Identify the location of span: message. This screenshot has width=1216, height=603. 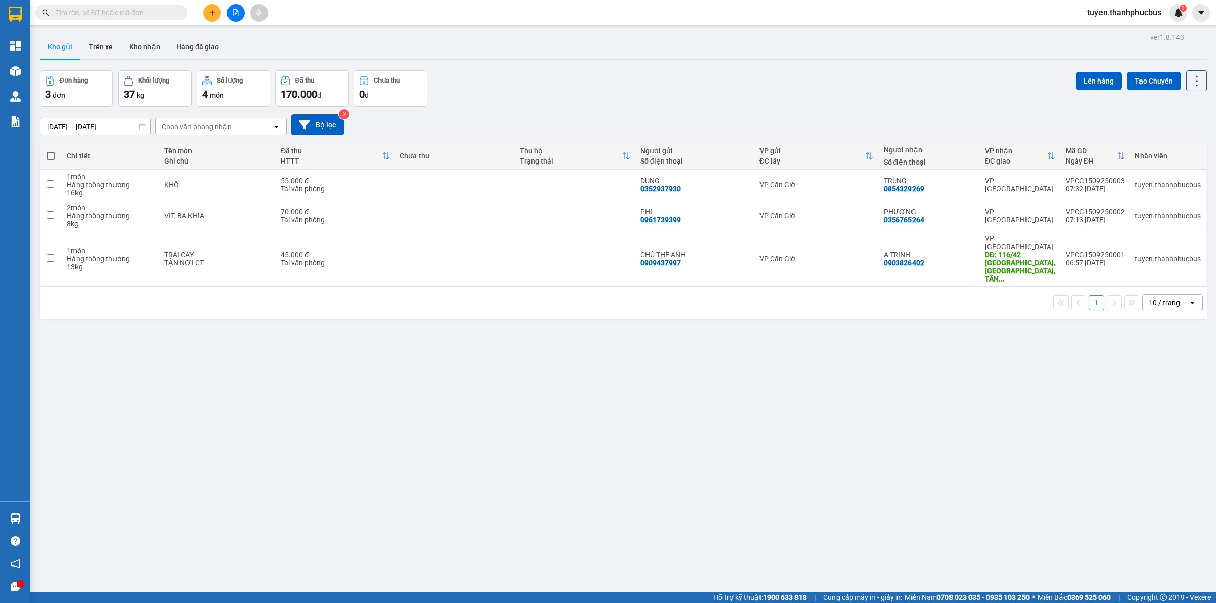
(15, 587).